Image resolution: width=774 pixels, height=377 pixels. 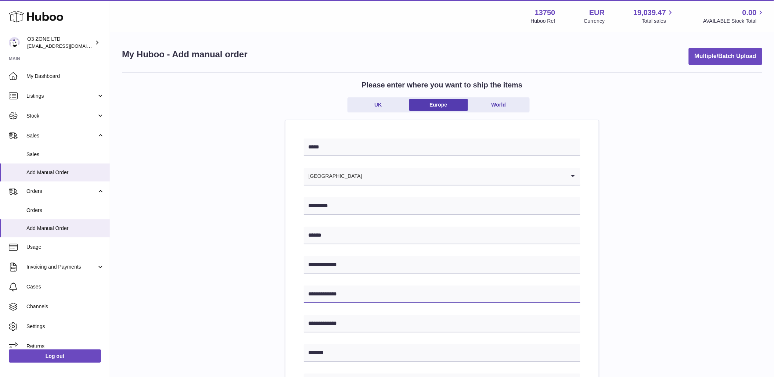 What do you see at coordinates (464, 176) in the screenshot?
I see `input: Search for option` at bounding box center [464, 176].